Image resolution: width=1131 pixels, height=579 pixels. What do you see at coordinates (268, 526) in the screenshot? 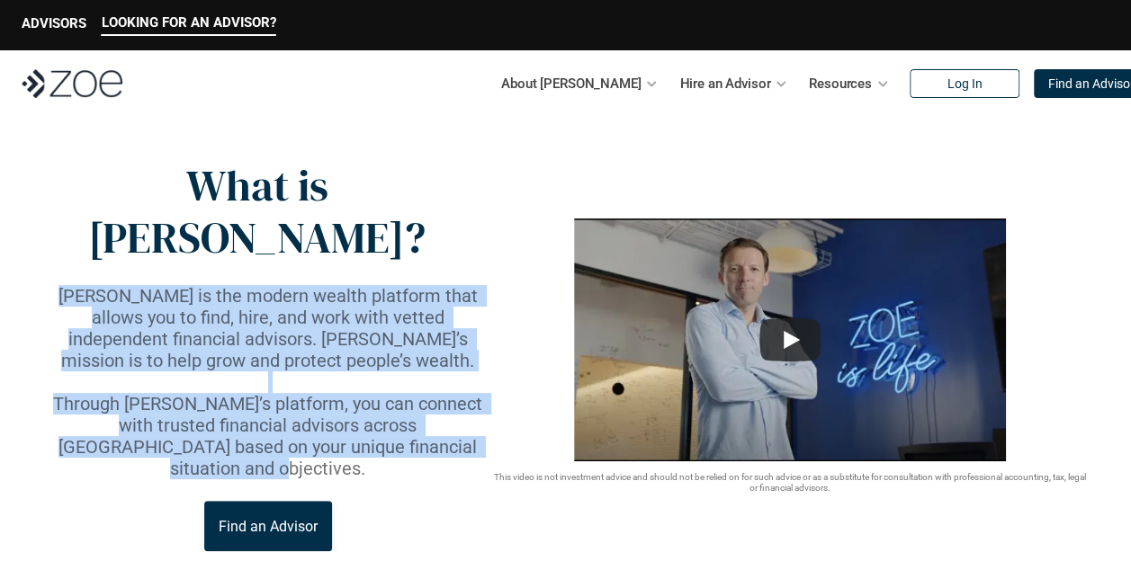
I see `a: Find an Advisor` at bounding box center [268, 526].